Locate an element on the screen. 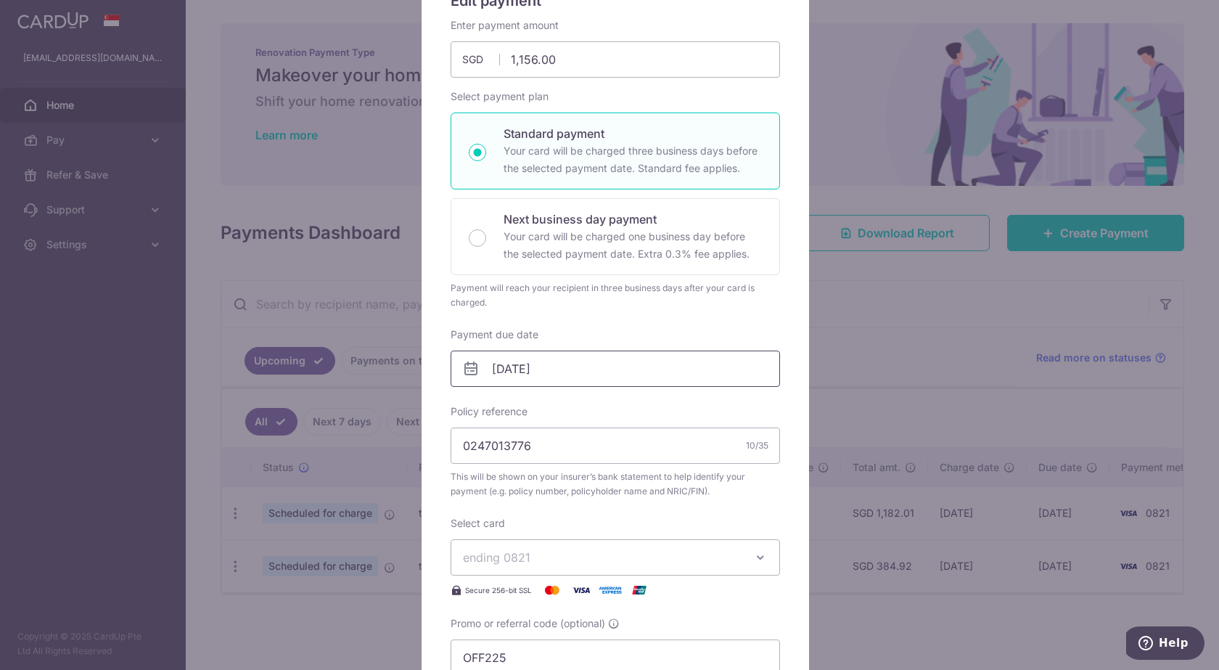 The image size is (1219, 670). p: Your card will be charged three business days before the selected payment date. Standard fee appl... is located at coordinates (633, 160).